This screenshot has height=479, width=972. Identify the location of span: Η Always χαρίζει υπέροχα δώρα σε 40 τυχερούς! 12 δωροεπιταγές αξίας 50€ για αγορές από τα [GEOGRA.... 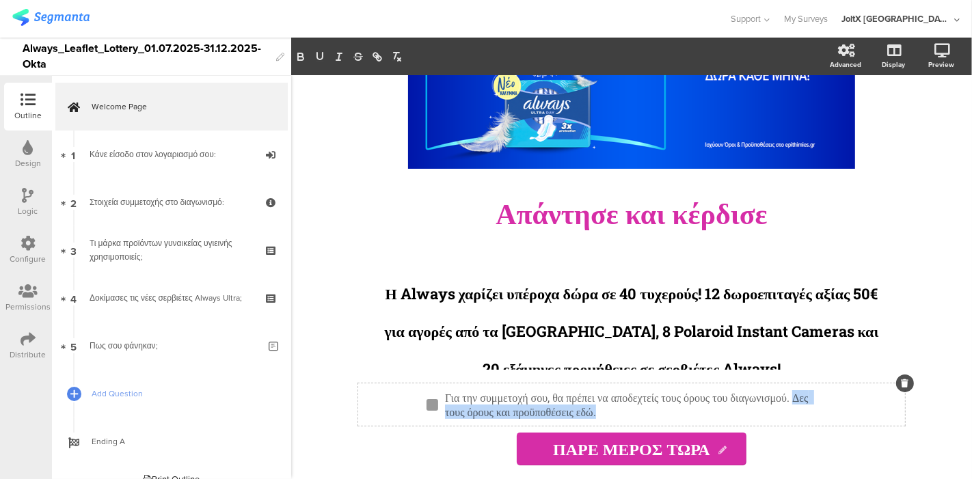
(631, 331).